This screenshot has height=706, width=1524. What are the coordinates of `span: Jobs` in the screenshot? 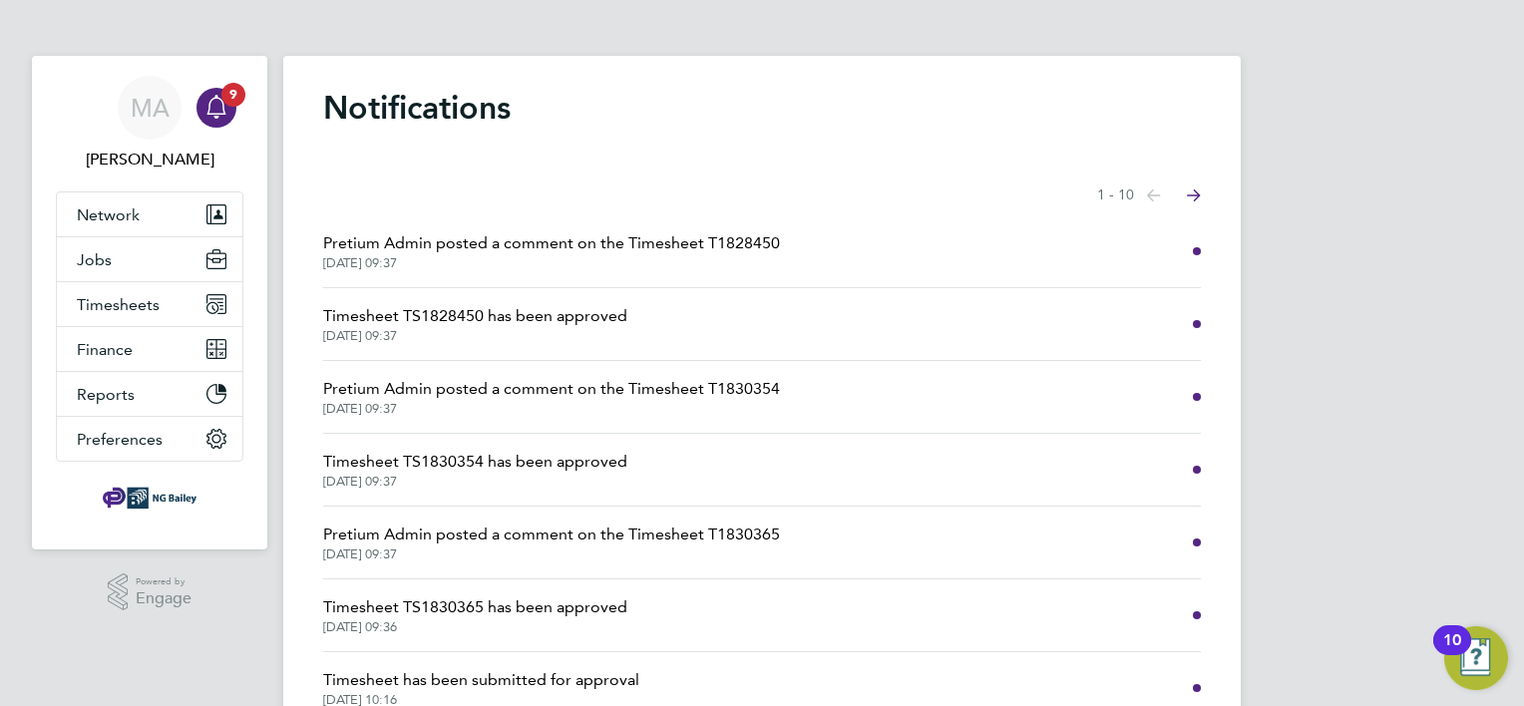 It's located at (94, 259).